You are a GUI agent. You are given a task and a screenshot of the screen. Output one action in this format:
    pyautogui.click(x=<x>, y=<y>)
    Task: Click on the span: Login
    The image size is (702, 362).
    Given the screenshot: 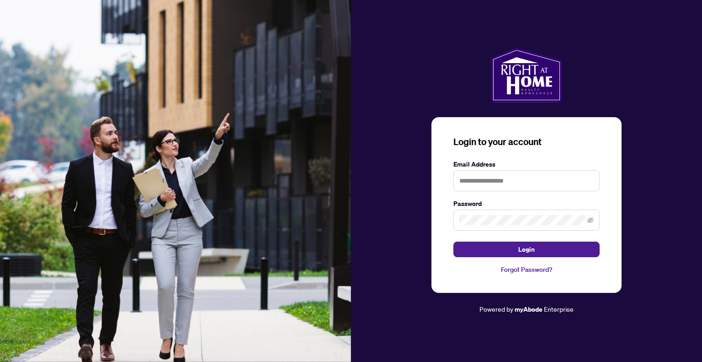 What is the action you would take?
    pyautogui.click(x=527, y=249)
    